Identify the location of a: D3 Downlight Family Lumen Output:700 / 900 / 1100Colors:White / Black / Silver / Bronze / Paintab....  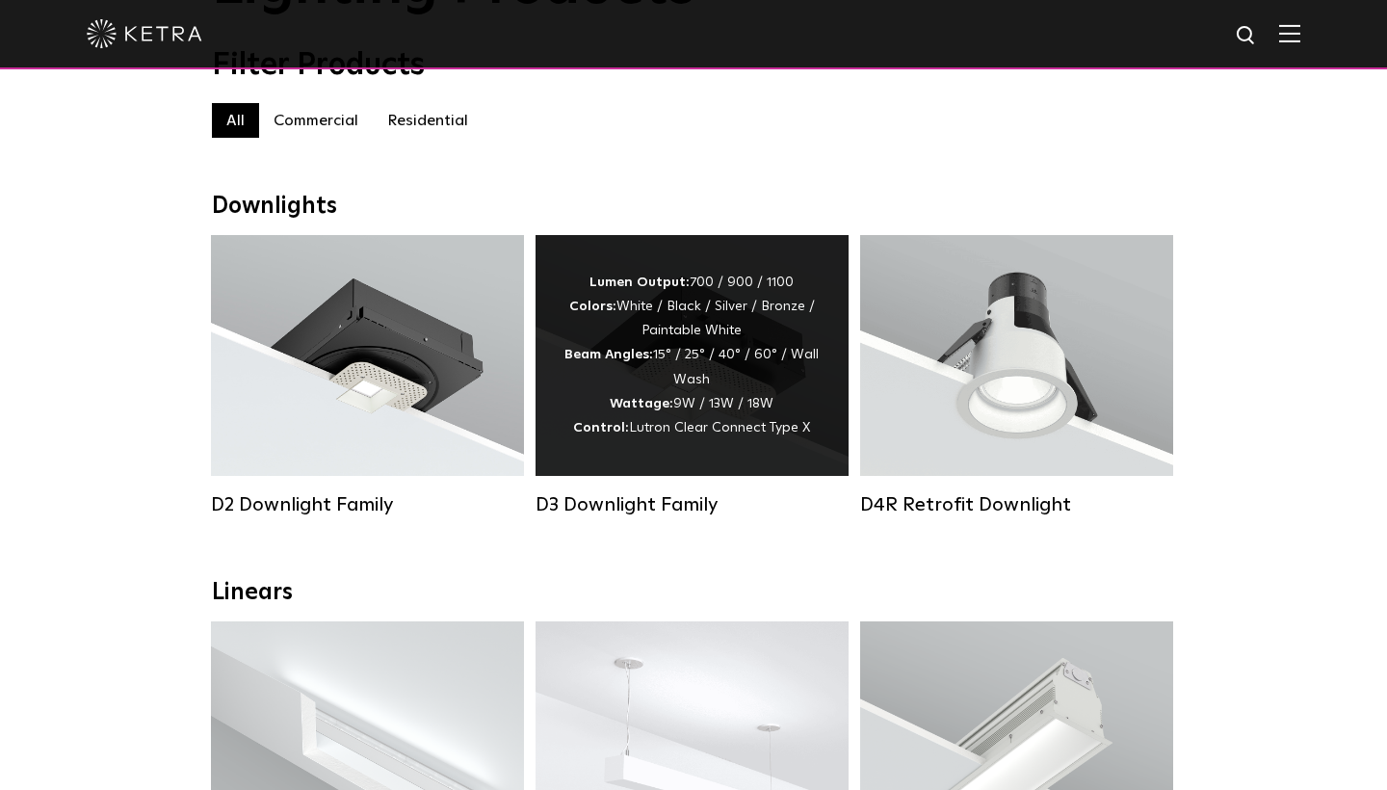
(692, 375).